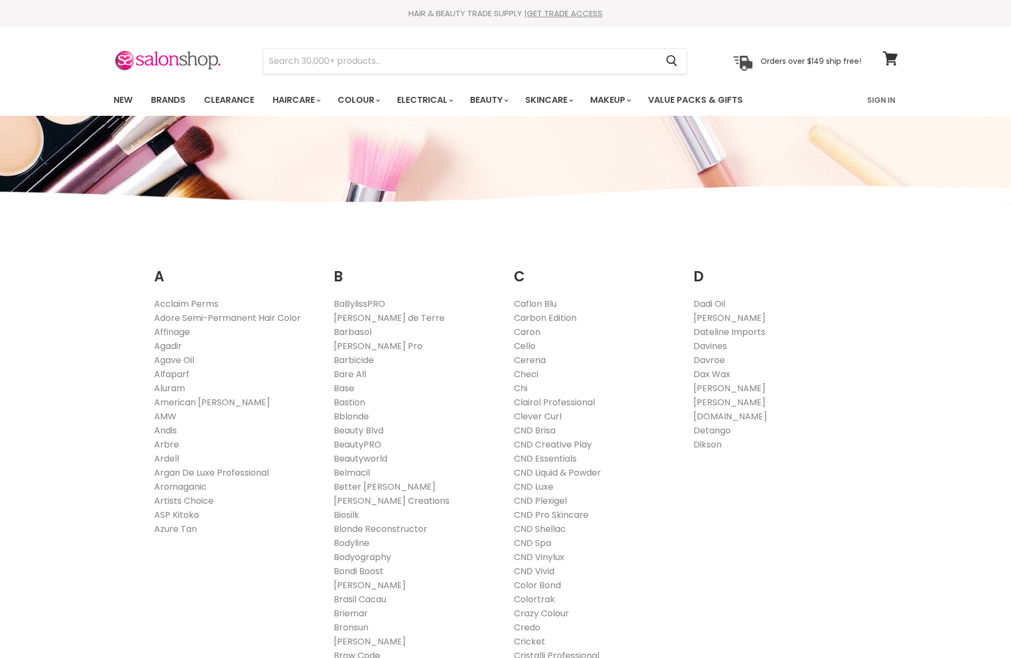 The height and width of the screenshot is (658, 1011). Describe the element at coordinates (346, 515) in the screenshot. I see `a: Biosilk` at that location.